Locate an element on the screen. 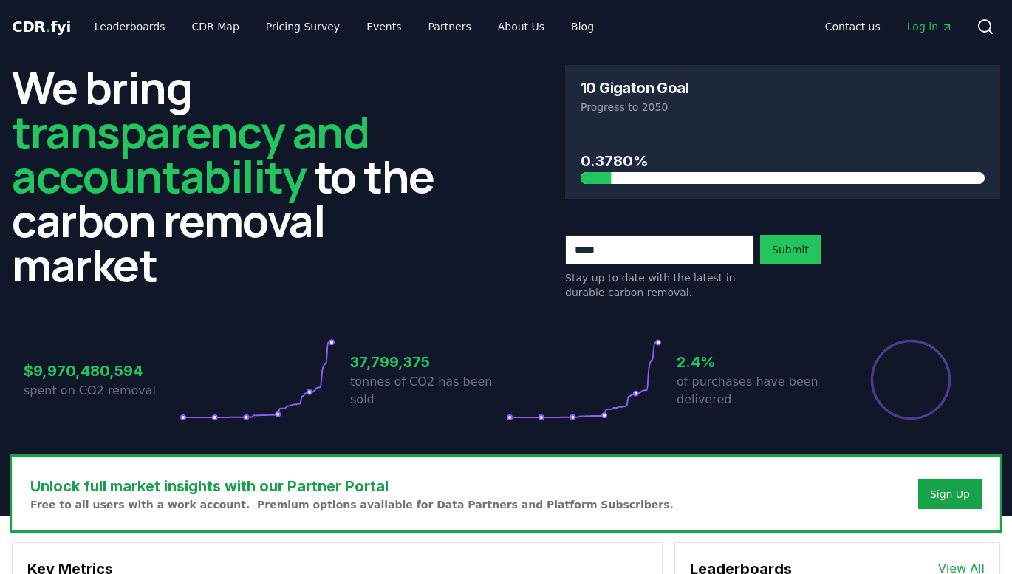 Image resolution: width=1012 pixels, height=574 pixels. button: Sign Up is located at coordinates (950, 494).